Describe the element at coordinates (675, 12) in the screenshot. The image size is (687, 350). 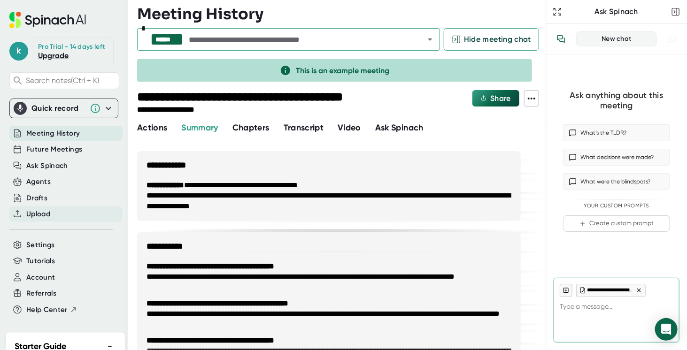
I see `button: Close conversation sidebar` at that location.